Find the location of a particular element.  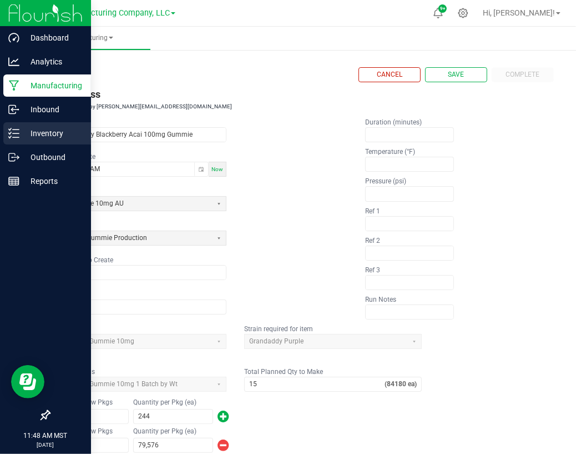

span: Now is located at coordinates (217, 169).